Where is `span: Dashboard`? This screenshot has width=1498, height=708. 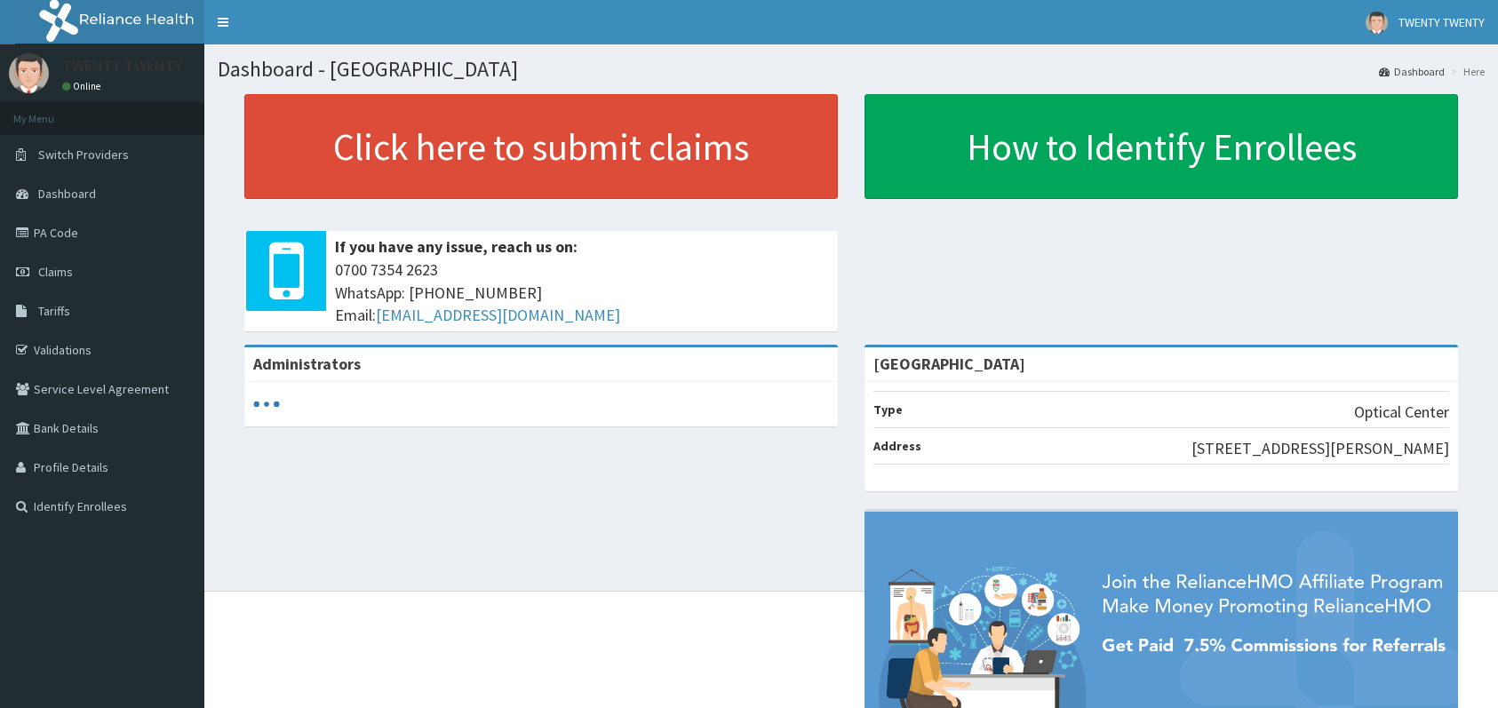 span: Dashboard is located at coordinates (67, 194).